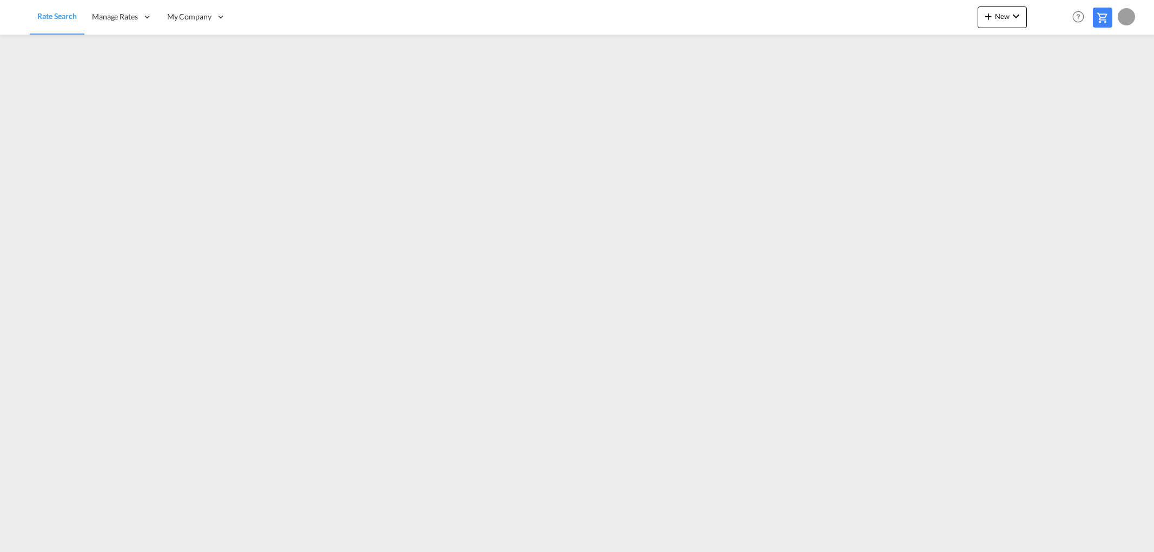 Image resolution: width=1154 pixels, height=552 pixels. Describe the element at coordinates (115, 17) in the screenshot. I see `span: Manage Rates` at that location.